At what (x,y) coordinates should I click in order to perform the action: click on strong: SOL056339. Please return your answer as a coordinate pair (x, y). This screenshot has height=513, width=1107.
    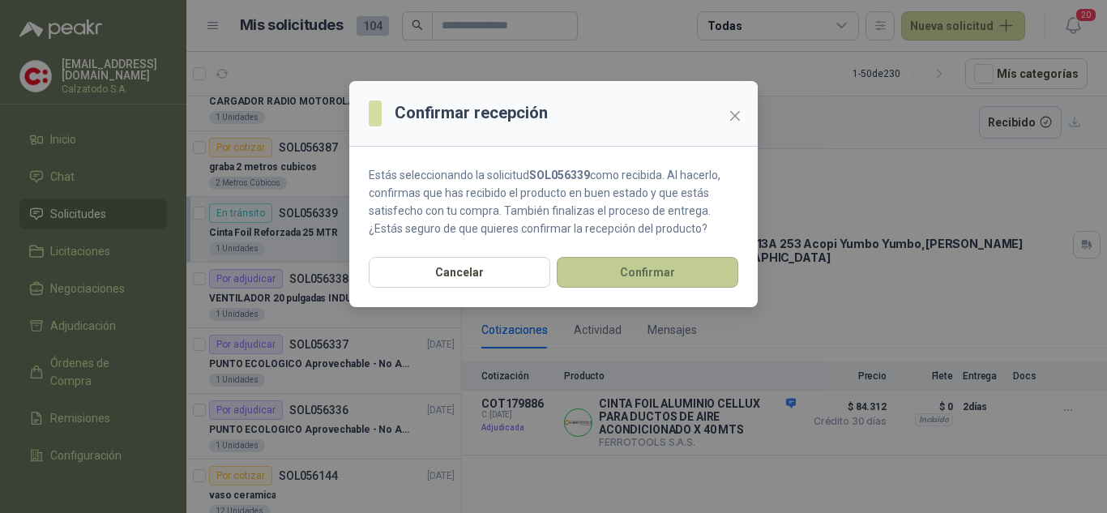
    Looking at the image, I should click on (559, 175).